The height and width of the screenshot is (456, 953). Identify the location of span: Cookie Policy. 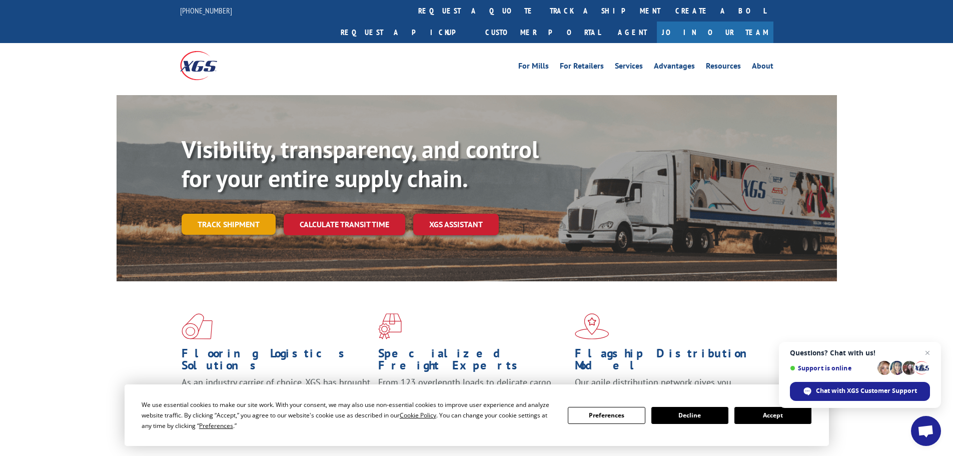
(418, 415).